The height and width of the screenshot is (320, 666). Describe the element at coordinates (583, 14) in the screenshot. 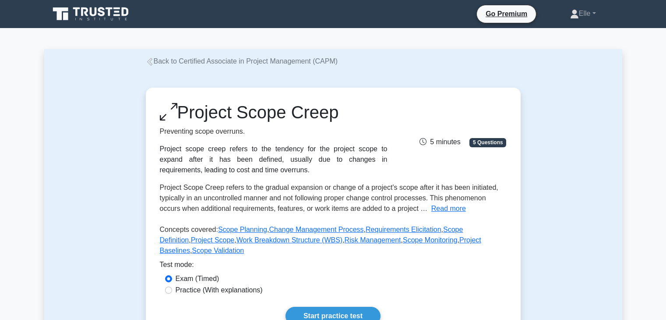

I see `a: Elle` at that location.